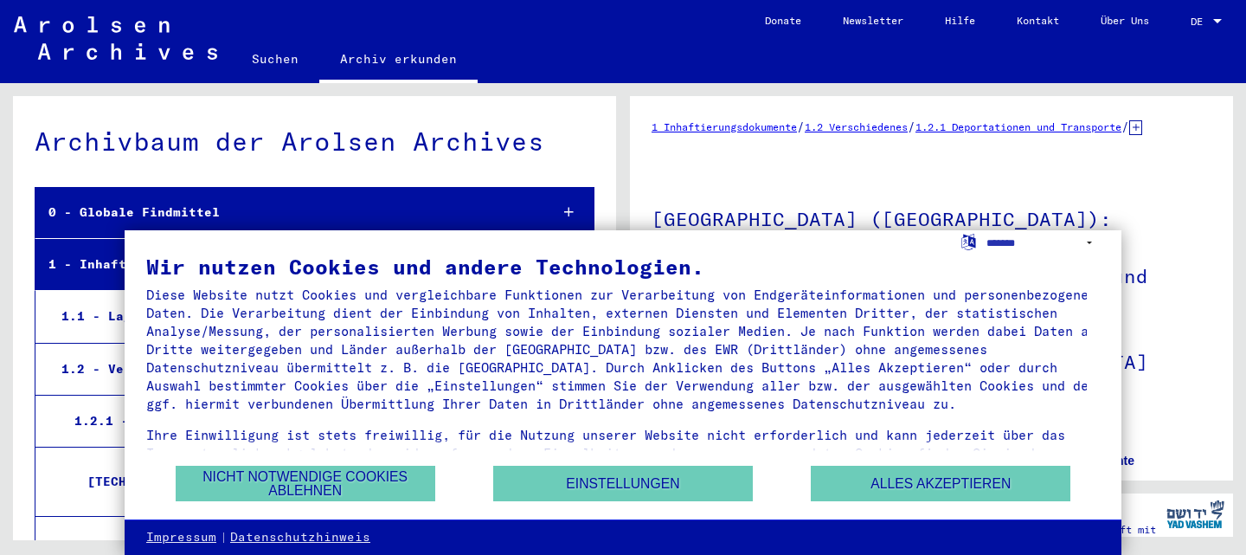 The height and width of the screenshot is (555, 1246). What do you see at coordinates (398, 61) in the screenshot?
I see `a: Archiv erkunden` at bounding box center [398, 61].